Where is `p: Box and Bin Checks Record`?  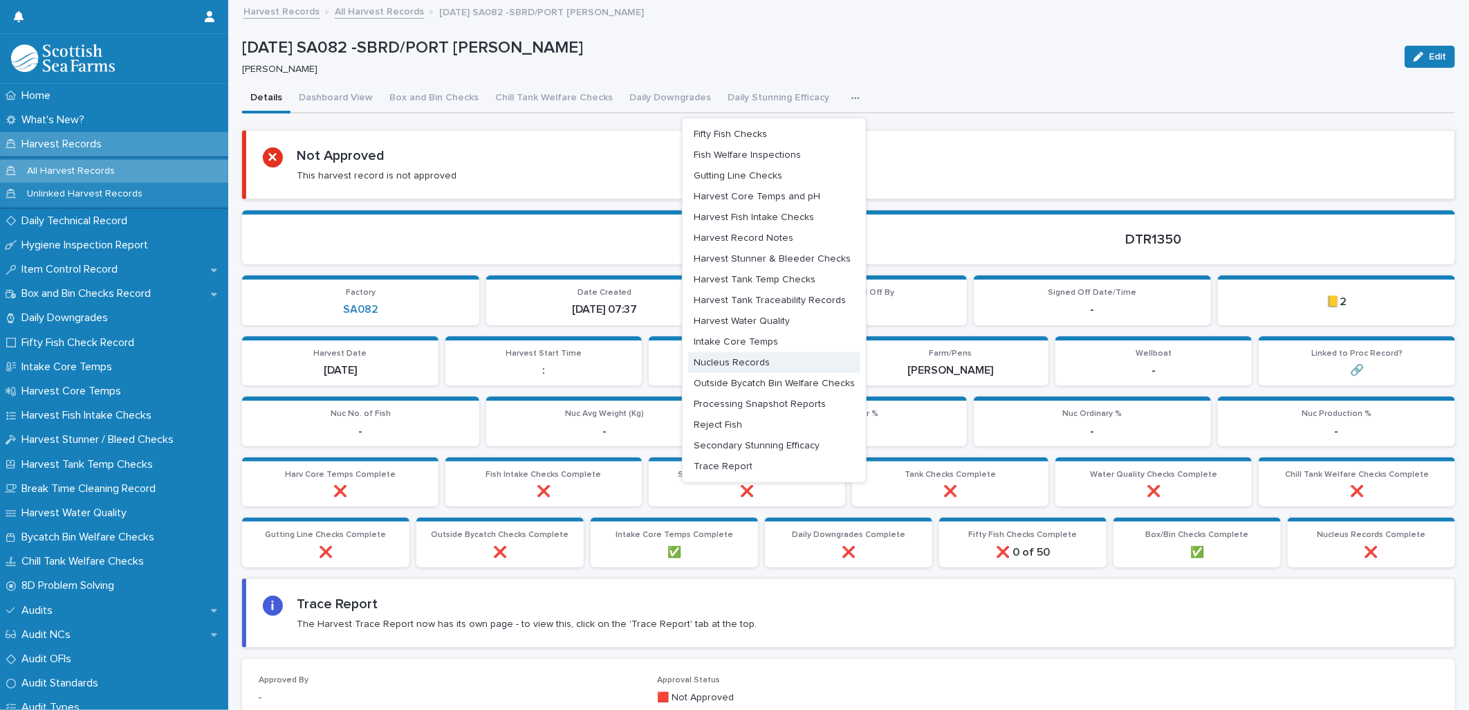 p: Box and Bin Checks Record is located at coordinates (89, 293).